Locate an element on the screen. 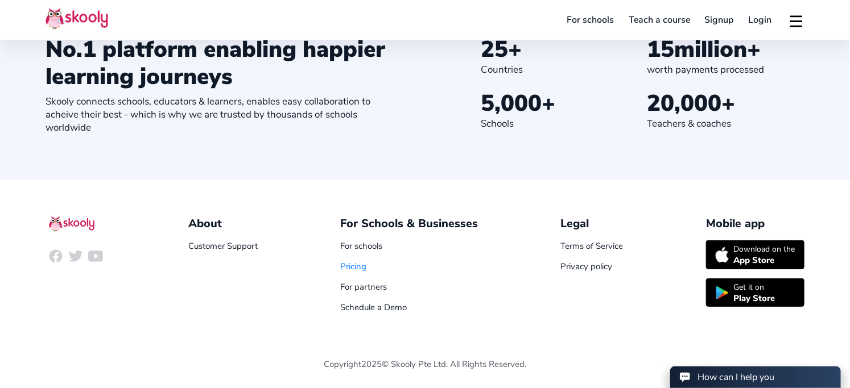 This screenshot has height=388, width=850. div: No.1 platform enabling happier learning journeys is located at coordinates (222, 63).